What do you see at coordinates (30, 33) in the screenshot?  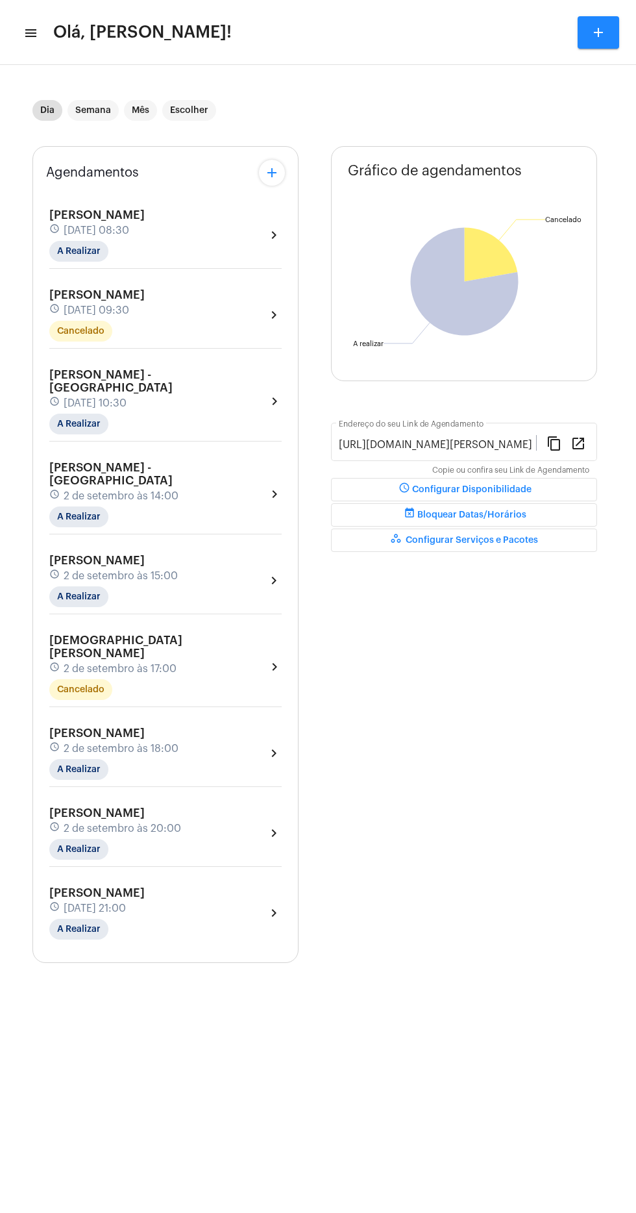 I see `mat-icon: sidenav icon` at bounding box center [30, 33].